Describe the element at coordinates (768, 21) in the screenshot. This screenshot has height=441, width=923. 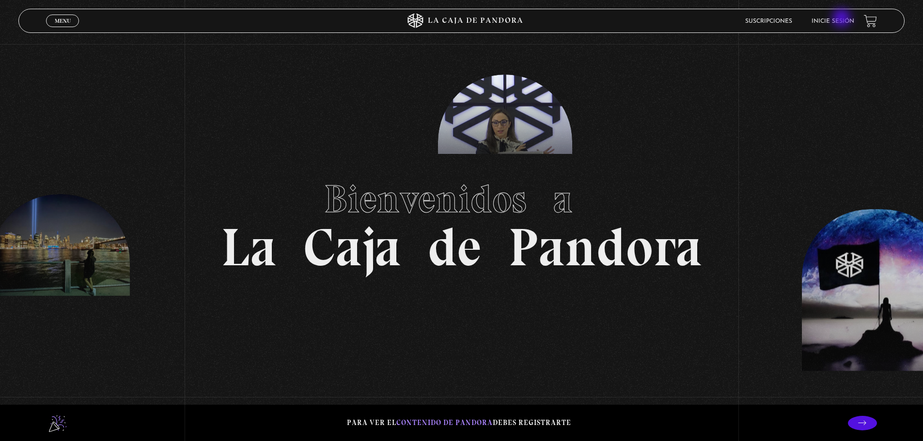
I see `a: Suscripciones` at that location.